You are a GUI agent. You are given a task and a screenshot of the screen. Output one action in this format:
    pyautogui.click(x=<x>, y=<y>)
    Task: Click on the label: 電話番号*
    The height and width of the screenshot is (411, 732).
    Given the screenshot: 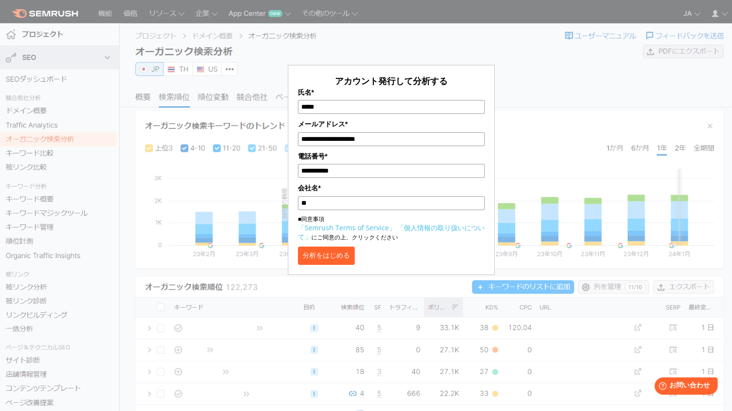 What is the action you would take?
    pyautogui.click(x=391, y=156)
    